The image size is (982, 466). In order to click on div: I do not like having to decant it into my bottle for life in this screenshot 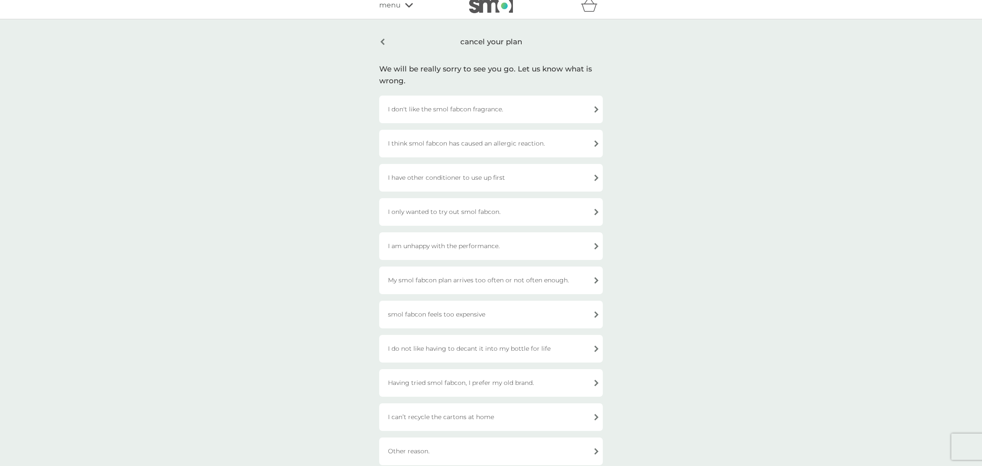, I will do `click(491, 348)`.